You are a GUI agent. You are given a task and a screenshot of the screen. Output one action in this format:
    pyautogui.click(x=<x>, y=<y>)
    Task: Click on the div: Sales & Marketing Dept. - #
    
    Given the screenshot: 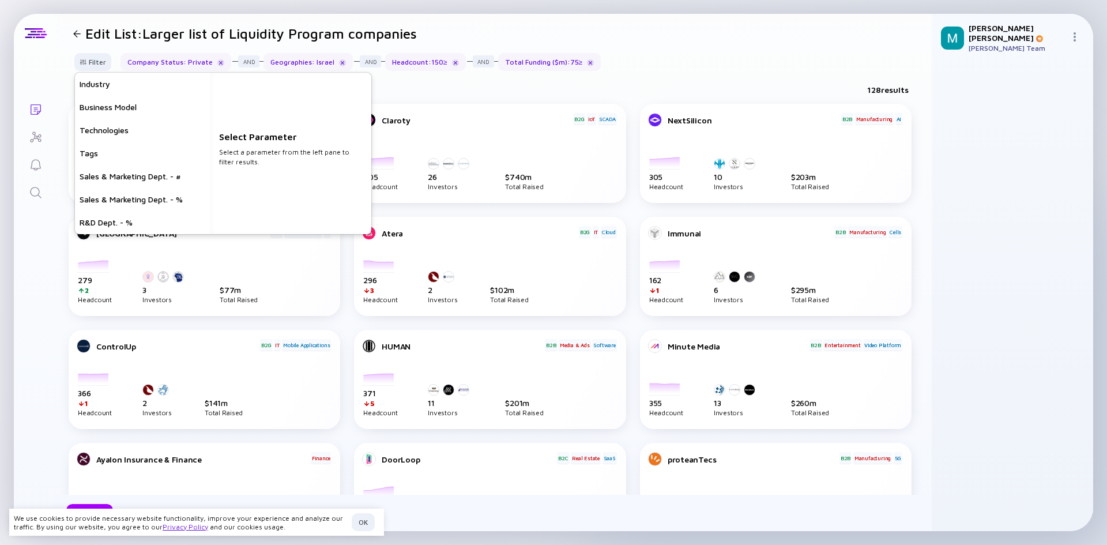 What is the action you would take?
    pyautogui.click(x=142, y=176)
    